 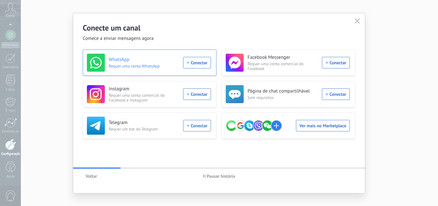 What do you see at coordinates (283, 97) in the screenshot?
I see `span: Sem requisitos` at bounding box center [283, 97].